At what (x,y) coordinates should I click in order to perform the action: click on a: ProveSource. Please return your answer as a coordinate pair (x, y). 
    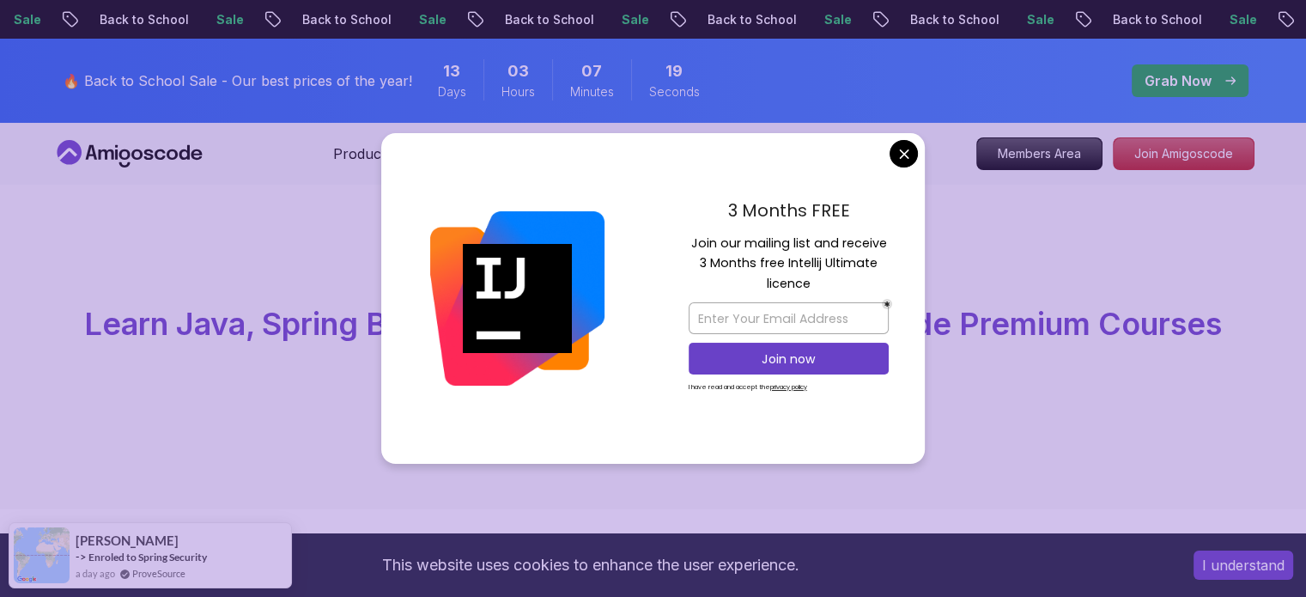
    Looking at the image, I should click on (159, 573).